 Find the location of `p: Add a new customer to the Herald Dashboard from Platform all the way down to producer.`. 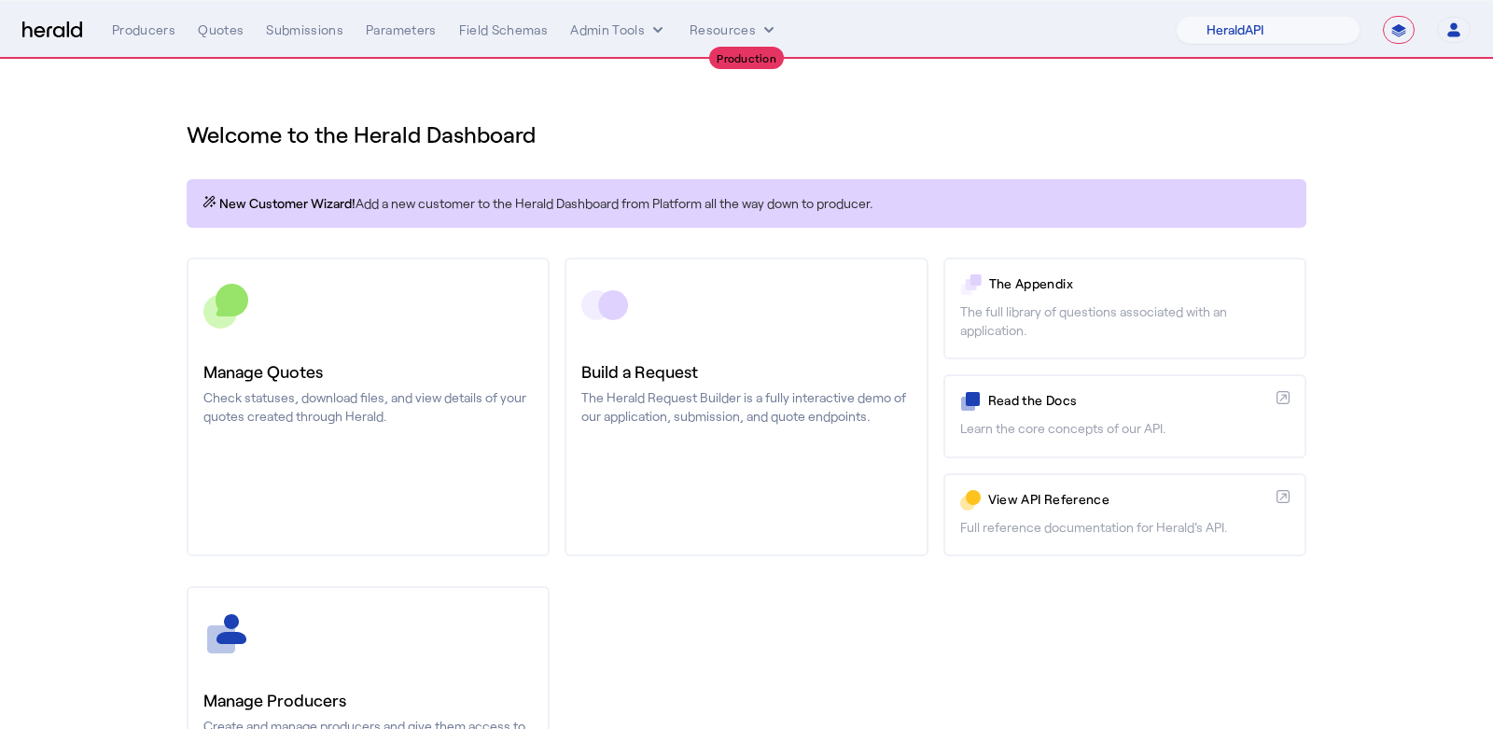

p: Add a new customer to the Herald Dashboard from Platform all the way down to producer. is located at coordinates (747, 203).